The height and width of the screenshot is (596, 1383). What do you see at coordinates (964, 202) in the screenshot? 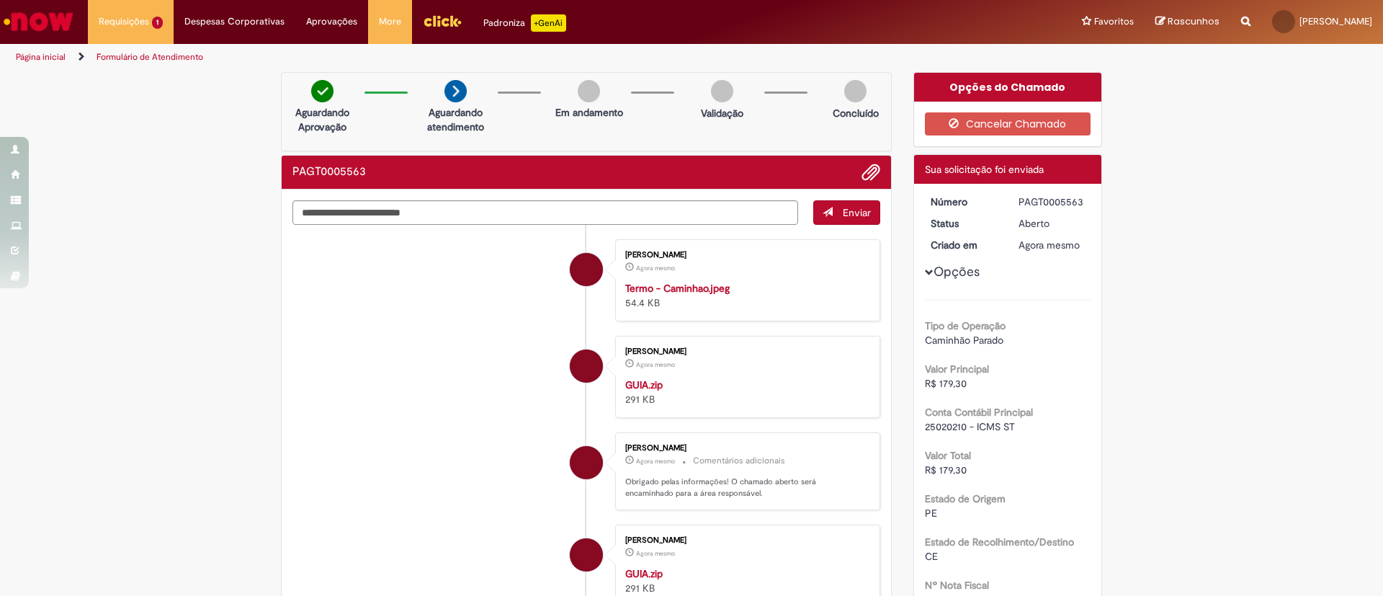
I see `dt: Número` at bounding box center [964, 202].